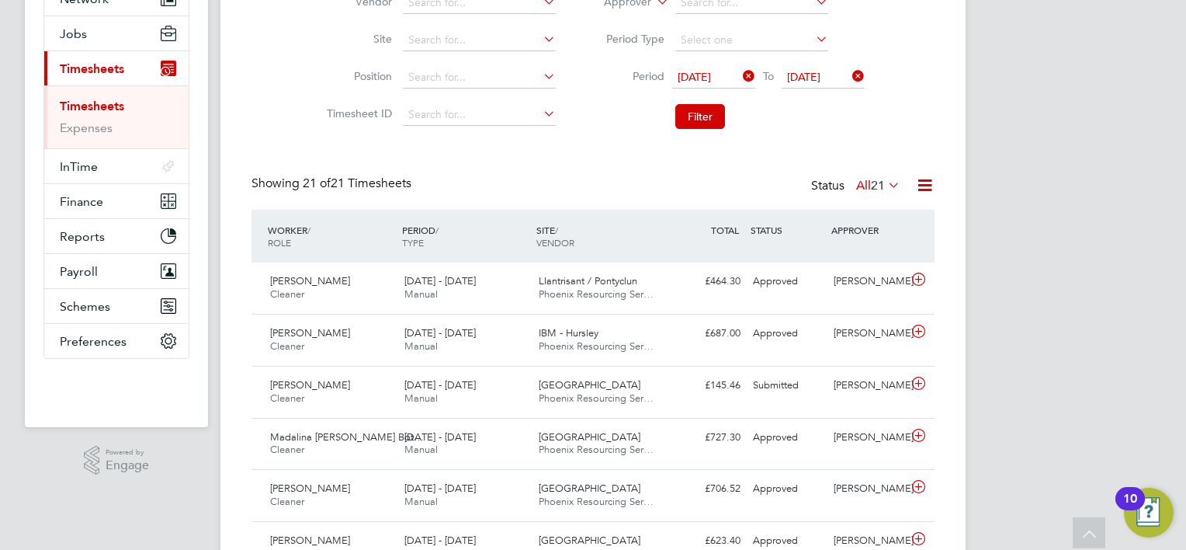 The height and width of the screenshot is (550, 1186). I want to click on div: £464.30, so click(706, 281).